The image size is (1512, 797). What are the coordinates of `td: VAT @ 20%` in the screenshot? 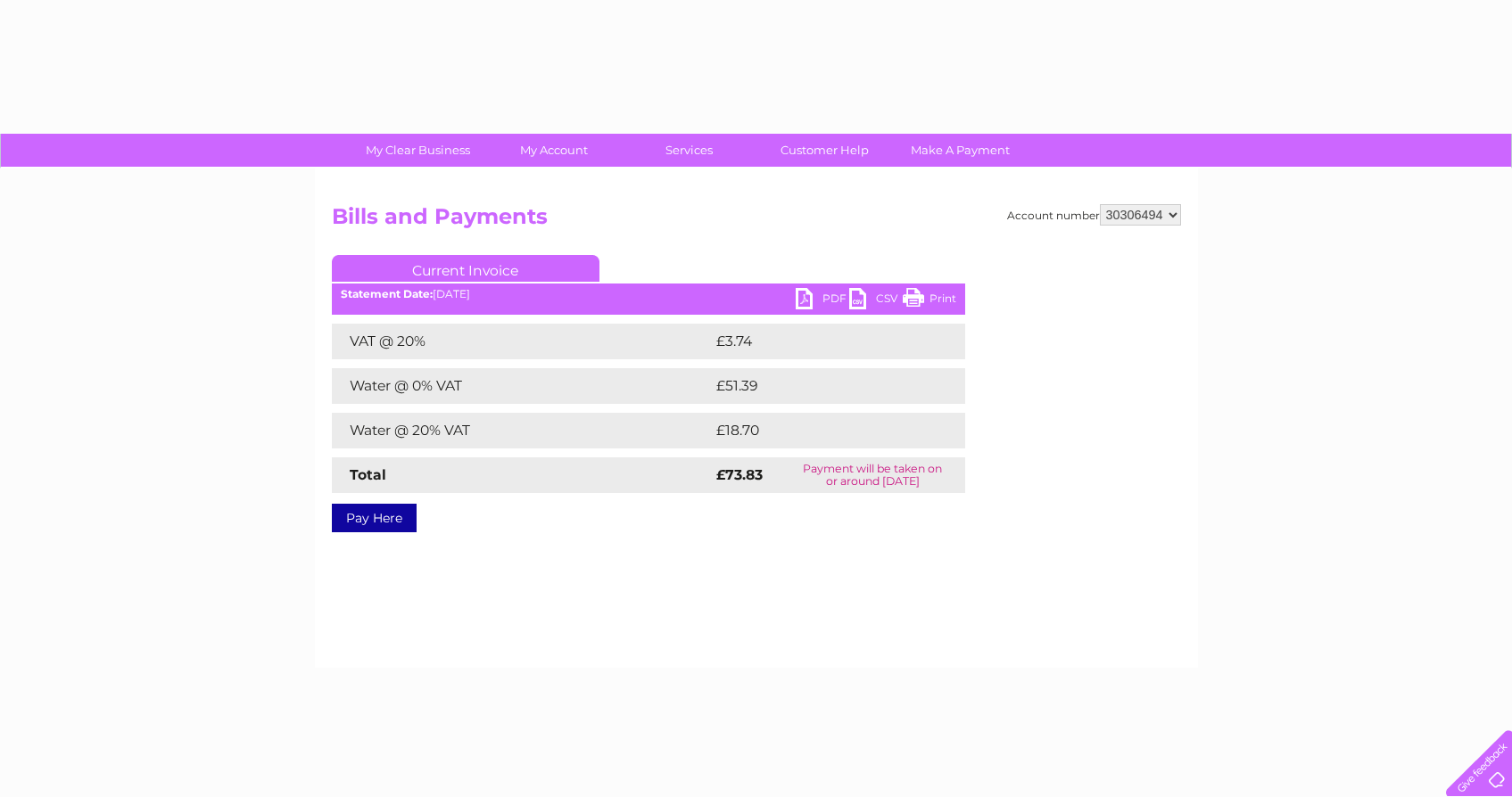 It's located at (522, 342).